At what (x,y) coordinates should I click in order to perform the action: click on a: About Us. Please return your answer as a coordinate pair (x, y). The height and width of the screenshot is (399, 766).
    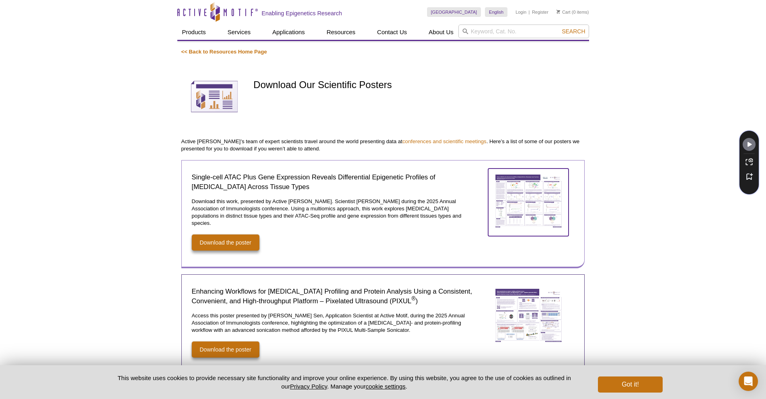
    Looking at the image, I should click on (441, 32).